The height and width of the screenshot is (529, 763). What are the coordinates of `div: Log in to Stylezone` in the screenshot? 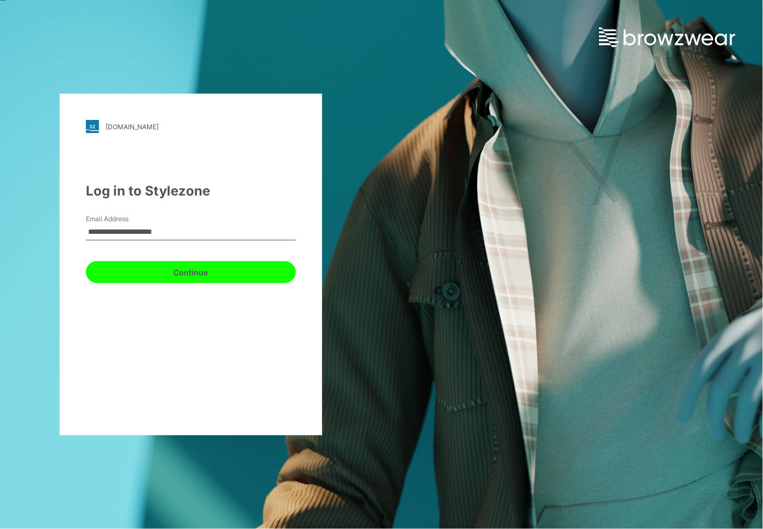 It's located at (191, 191).